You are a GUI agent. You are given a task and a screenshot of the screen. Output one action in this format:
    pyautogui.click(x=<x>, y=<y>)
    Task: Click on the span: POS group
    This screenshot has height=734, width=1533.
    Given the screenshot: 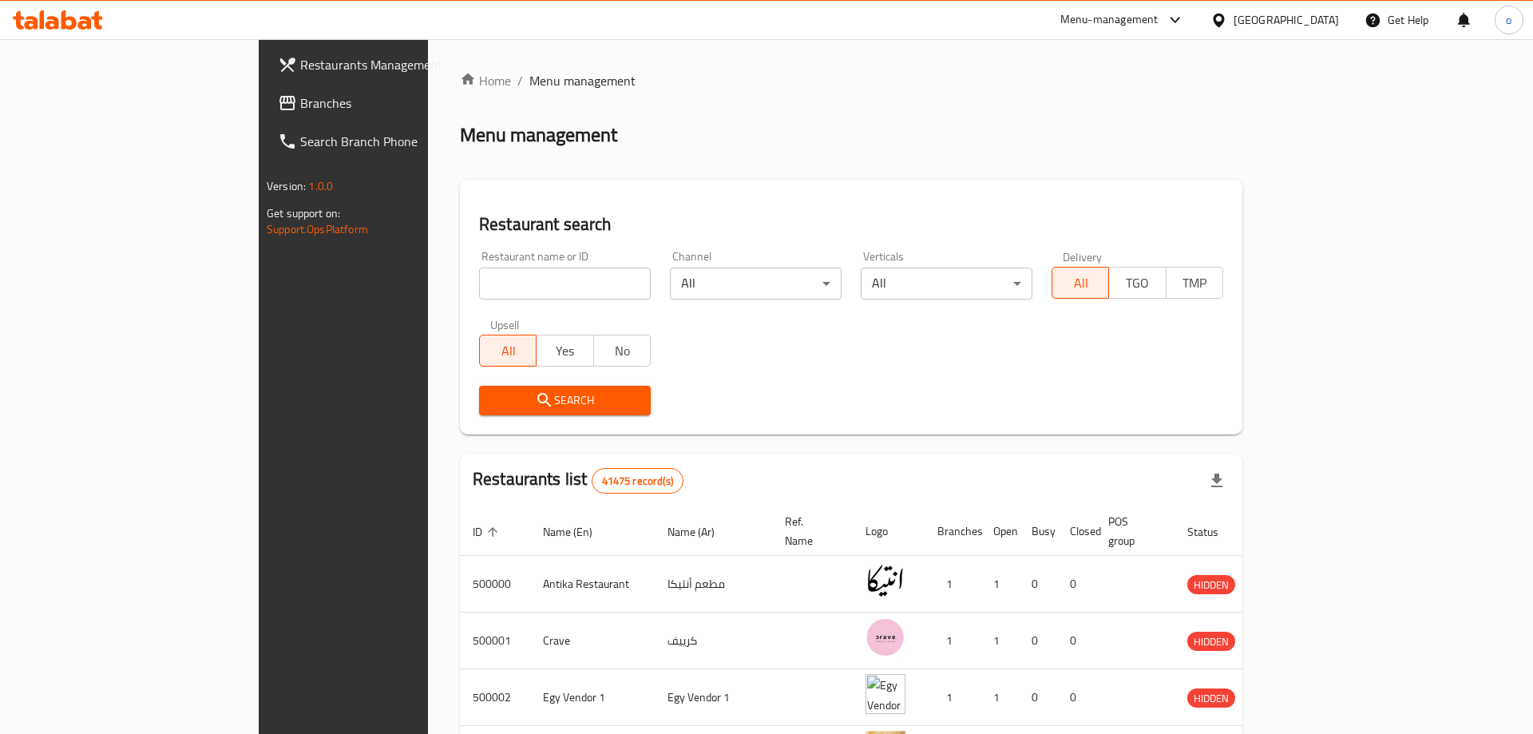 What is the action you would take?
    pyautogui.click(x=1131, y=531)
    